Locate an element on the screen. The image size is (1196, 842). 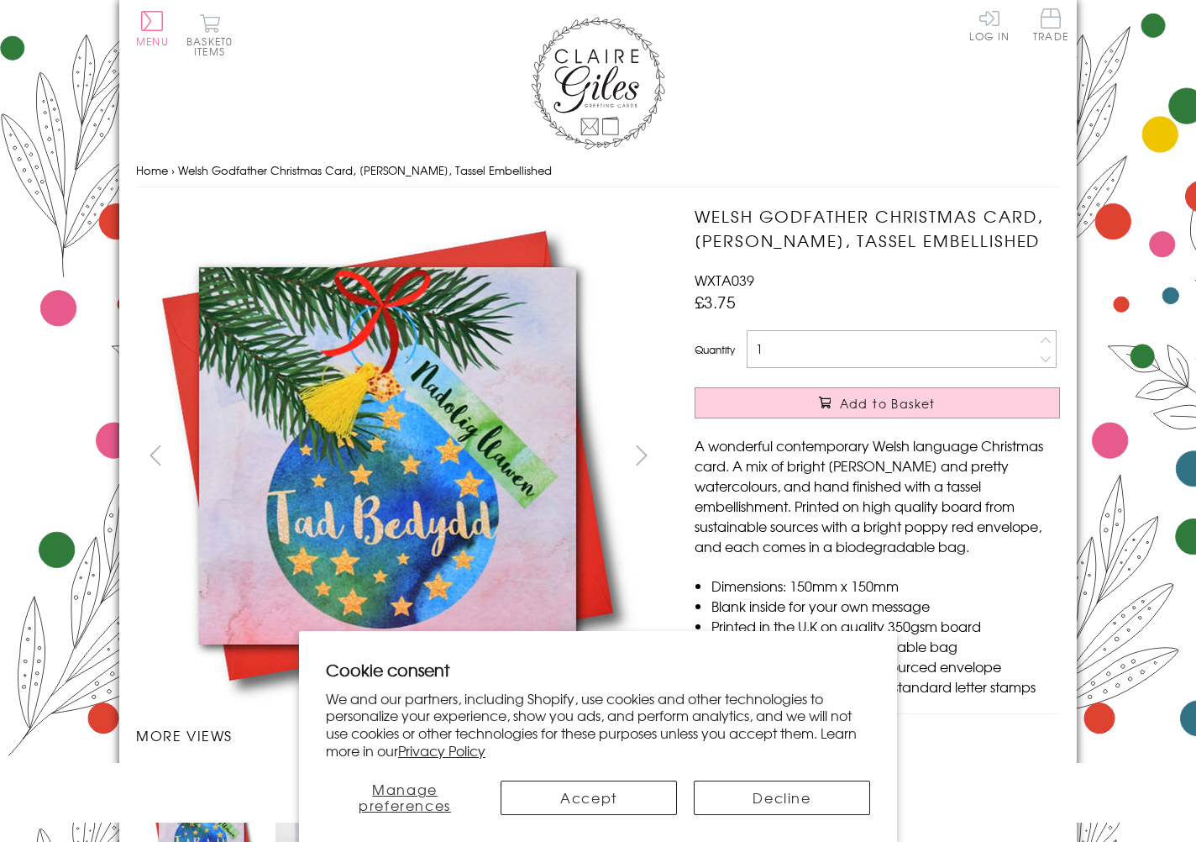
span: 0 items is located at coordinates (213, 46).